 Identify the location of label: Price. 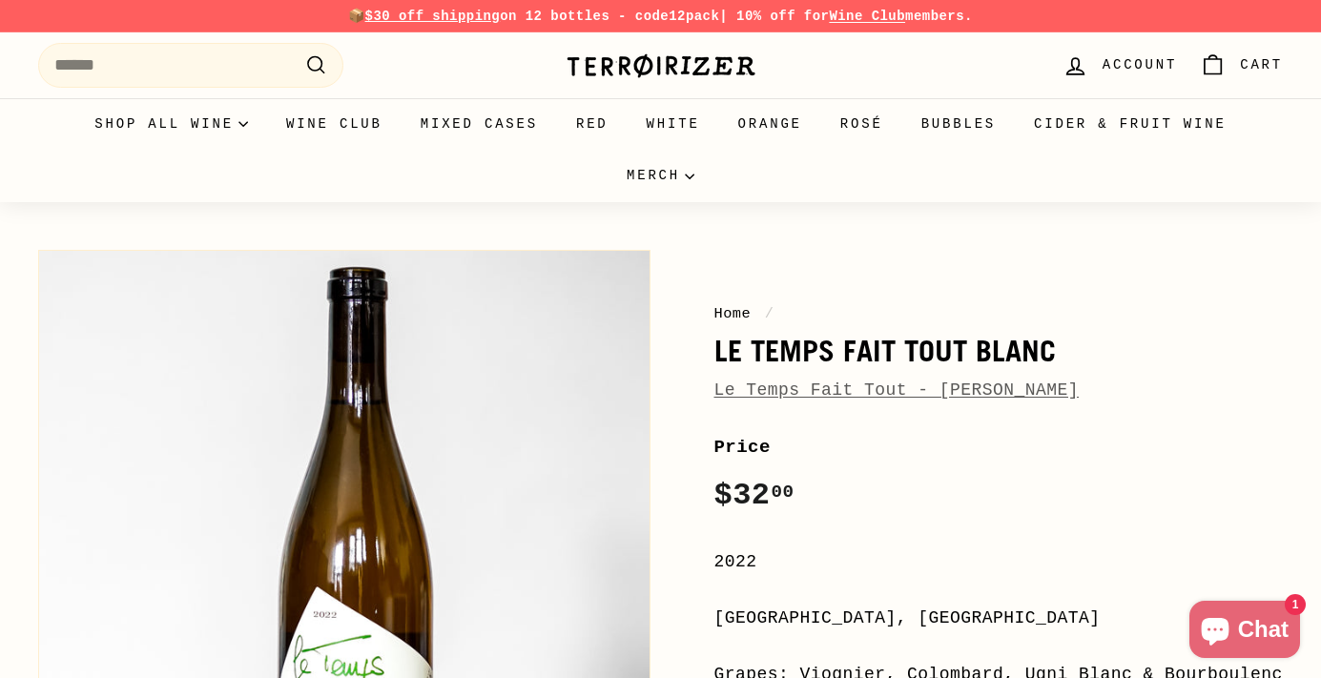
(998, 447).